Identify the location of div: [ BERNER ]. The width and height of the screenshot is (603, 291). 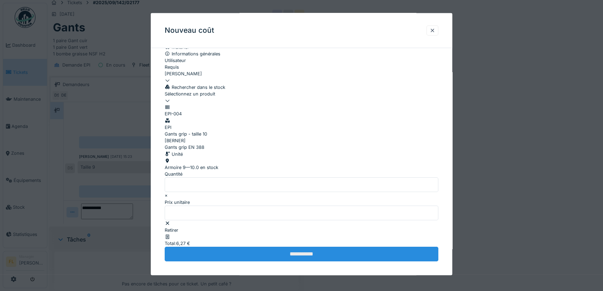
(302, 140).